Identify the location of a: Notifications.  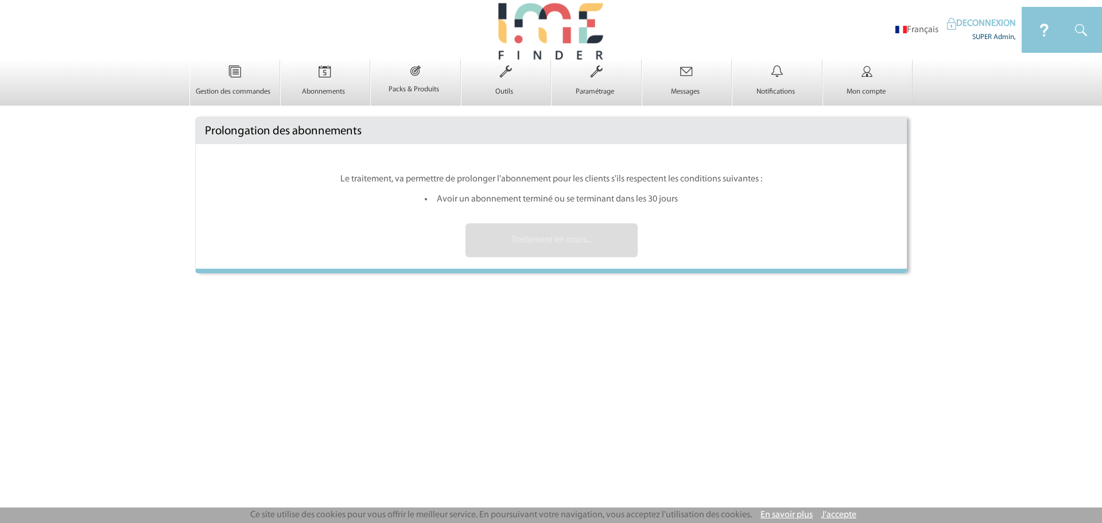
(777, 87).